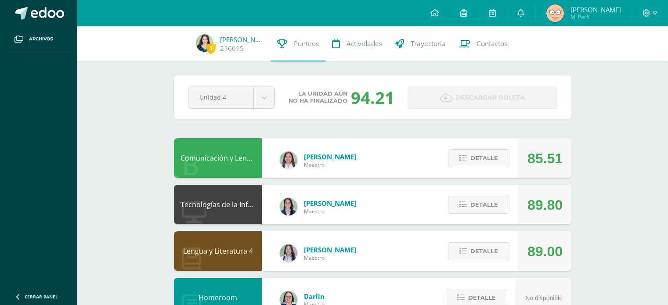 The height and width of the screenshot is (305, 668). I want to click on a: Actividades, so click(357, 44).